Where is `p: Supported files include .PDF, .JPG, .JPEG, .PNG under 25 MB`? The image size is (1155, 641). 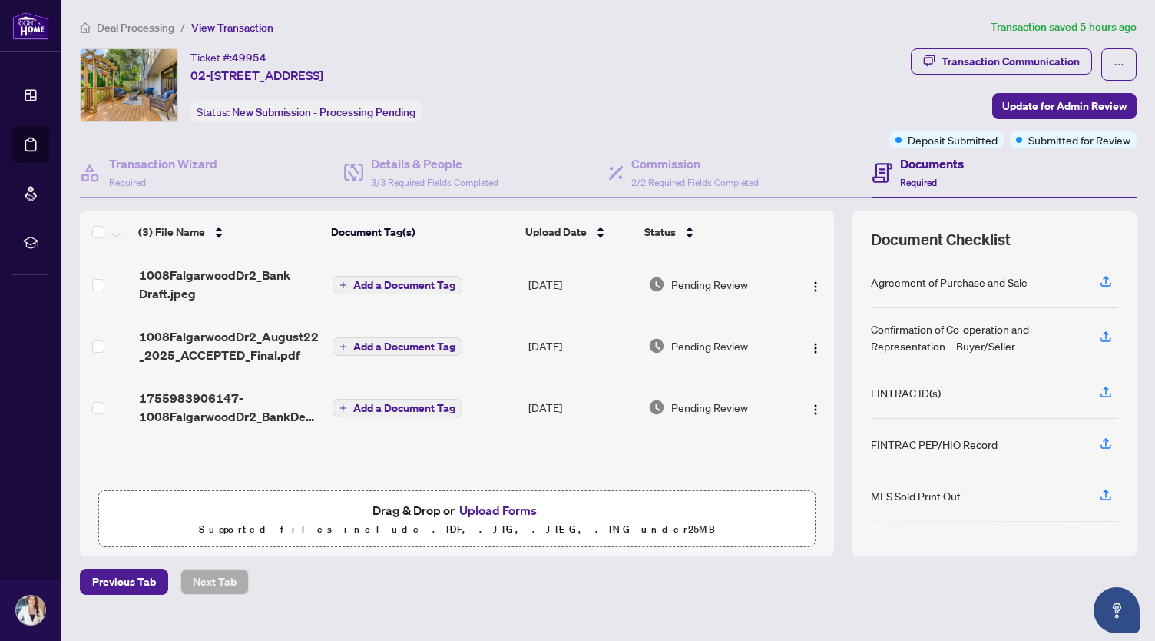
p: Supported files include .PDF, .JPG, .JPEG, .PNG under 25 MB is located at coordinates (457, 529).